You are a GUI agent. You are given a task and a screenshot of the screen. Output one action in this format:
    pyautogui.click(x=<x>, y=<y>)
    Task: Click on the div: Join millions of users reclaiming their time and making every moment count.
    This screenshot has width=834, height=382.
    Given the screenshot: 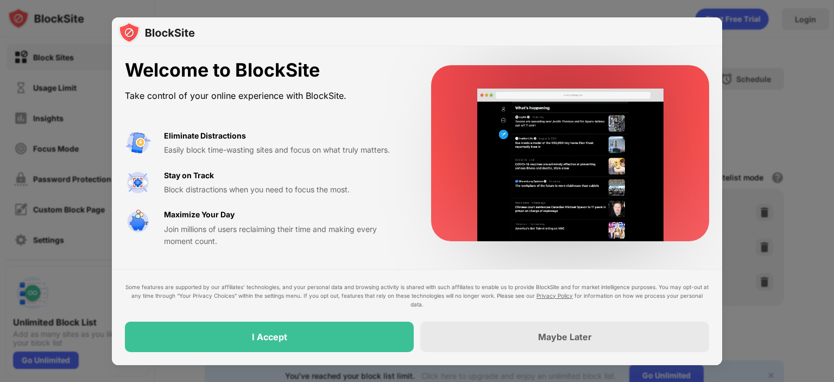 What is the action you would take?
    pyautogui.click(x=284, y=235)
    